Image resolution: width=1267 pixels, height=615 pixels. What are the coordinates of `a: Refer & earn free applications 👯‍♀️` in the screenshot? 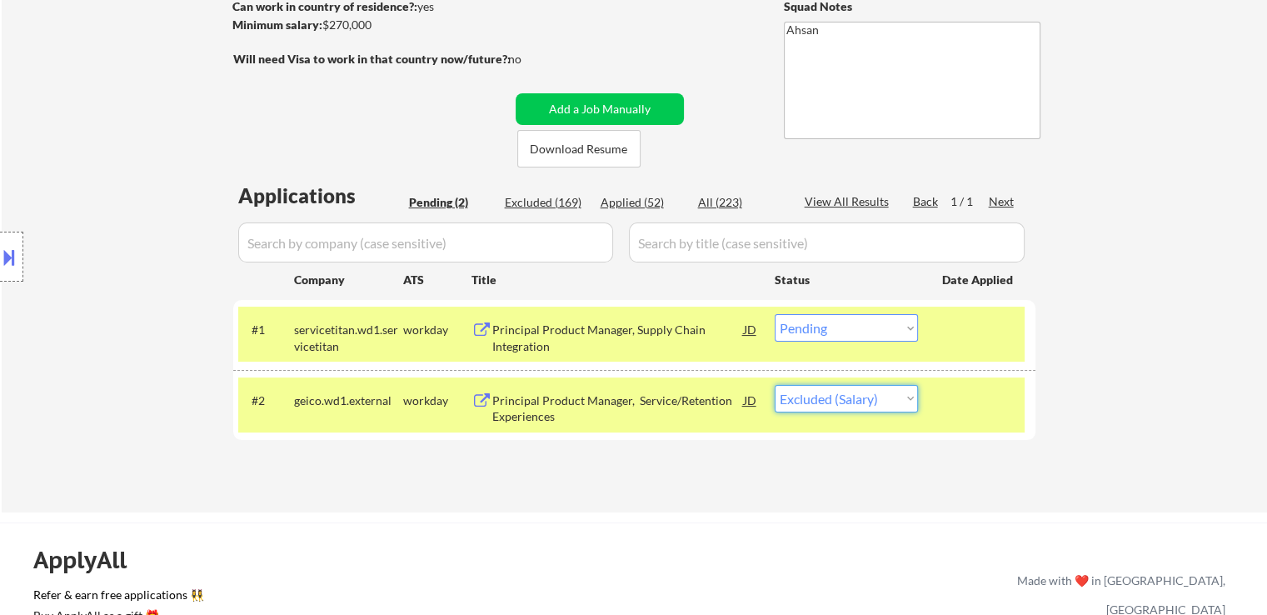 It's located at (351, 597).